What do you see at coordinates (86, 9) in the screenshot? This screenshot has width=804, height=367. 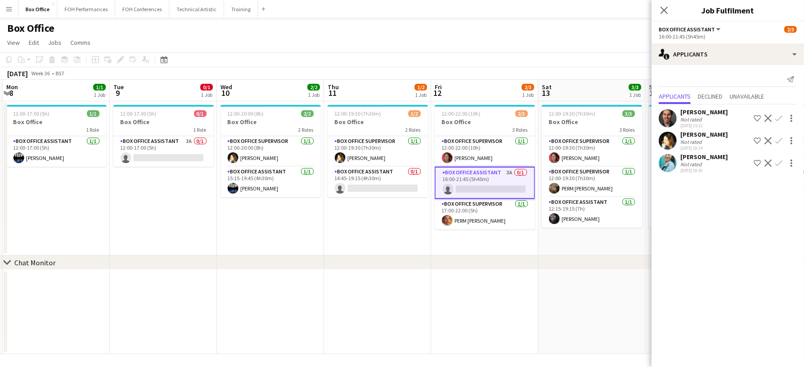 I see `button: FOH Performances` at bounding box center [86, 9].